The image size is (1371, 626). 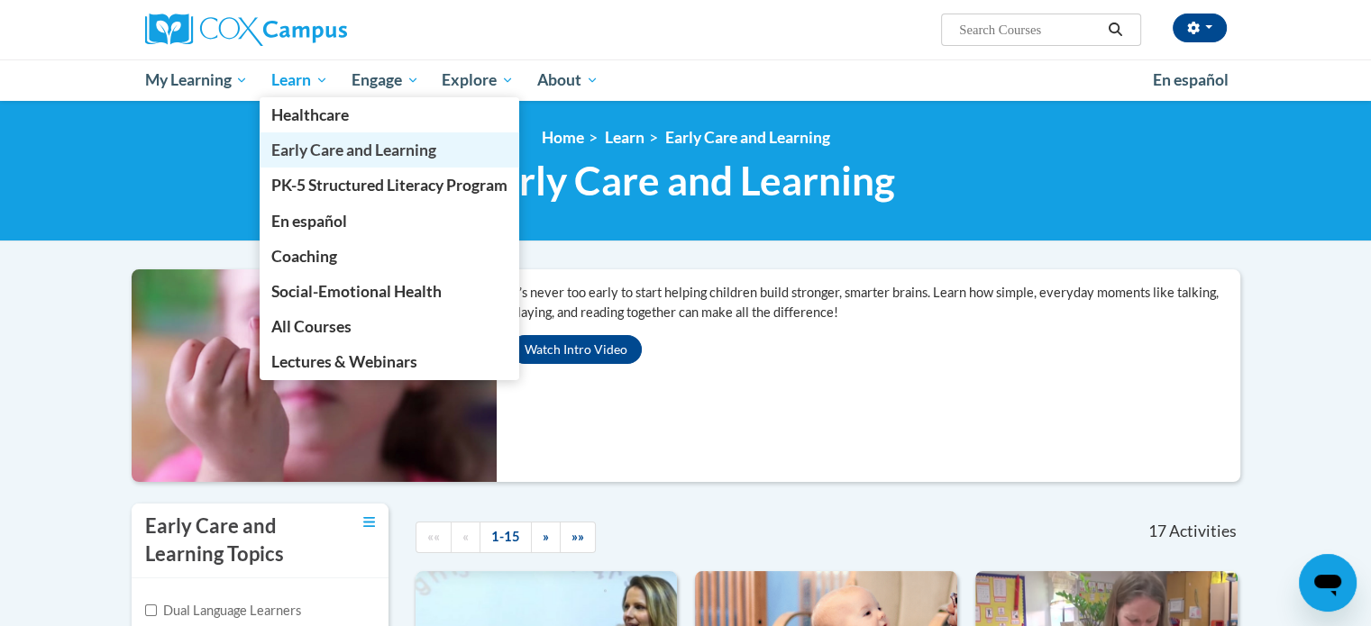 What do you see at coordinates (578, 537) in the screenshot?
I see `a: End` at bounding box center [578, 537].